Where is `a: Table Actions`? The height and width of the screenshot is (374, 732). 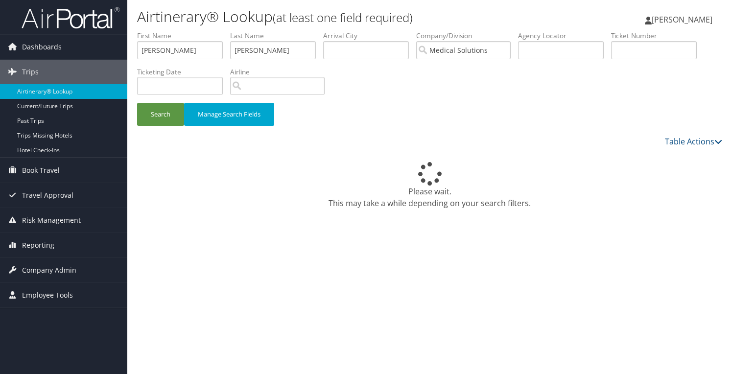
a: Table Actions is located at coordinates (694, 142).